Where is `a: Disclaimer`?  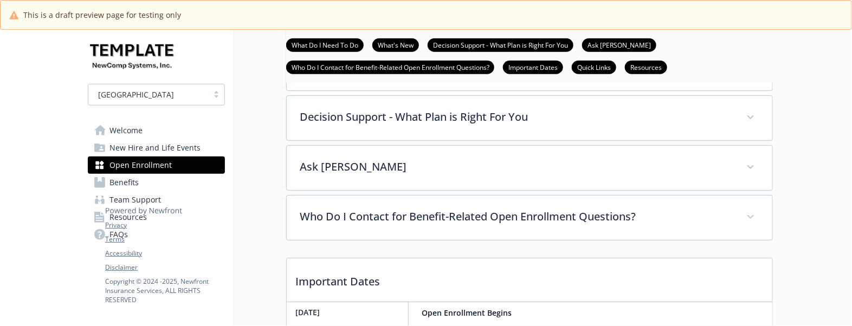 a: Disclaimer is located at coordinates (165, 268).